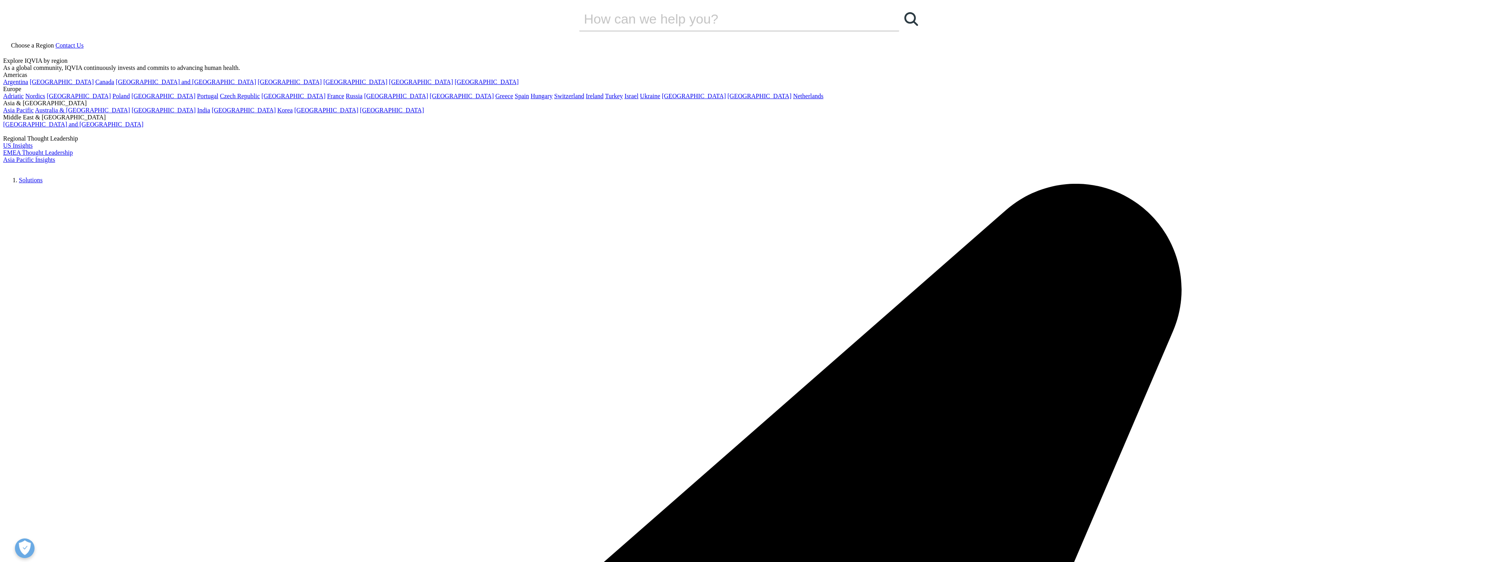  What do you see at coordinates (751, 68) in the screenshot?
I see `div: As a global community, IQVIA continuously invests and commits to advancing human health.` at bounding box center [751, 68].